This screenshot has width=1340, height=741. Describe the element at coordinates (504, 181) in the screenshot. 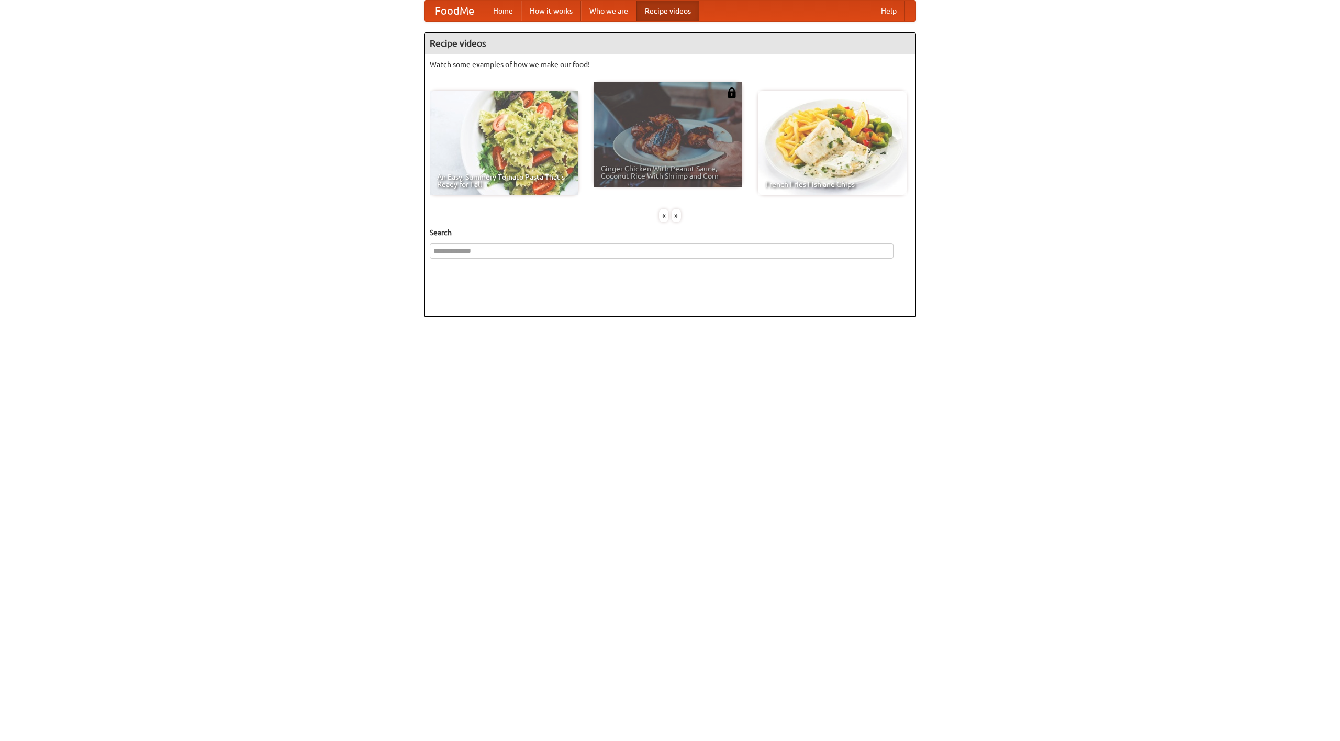

I see `span: An Easy, Summery Tomato Pasta That's Ready for Fall` at that location.